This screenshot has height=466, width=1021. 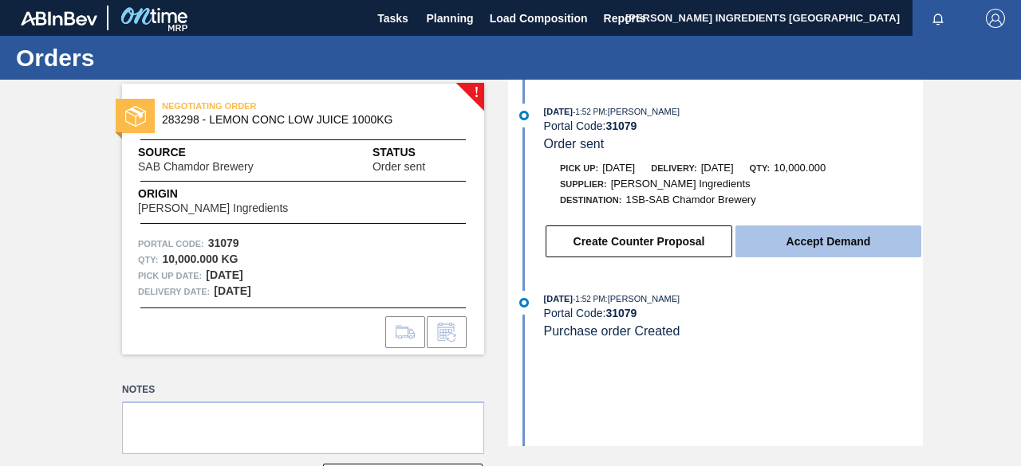 I want to click on img: status, so click(x=136, y=116).